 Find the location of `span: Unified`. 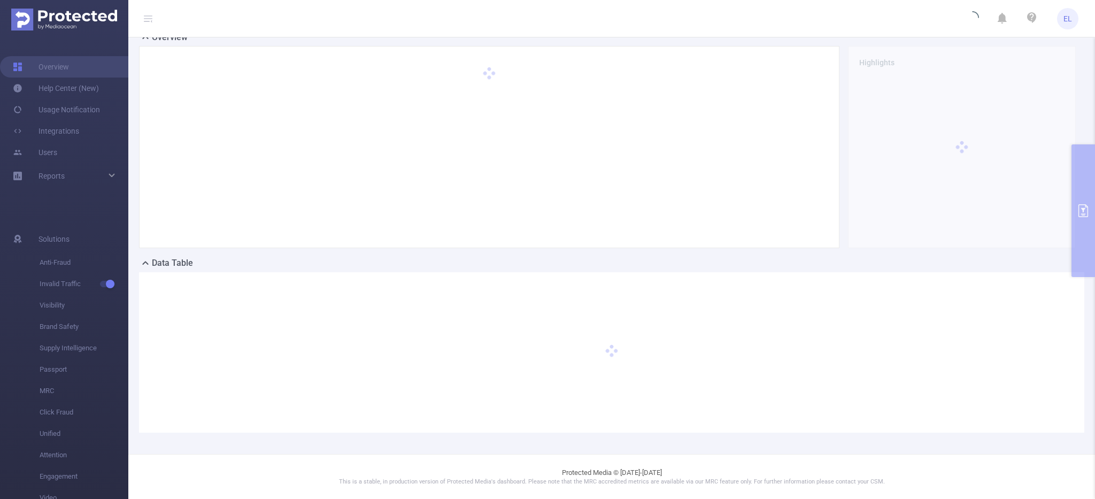

span: Unified is located at coordinates (84, 434).